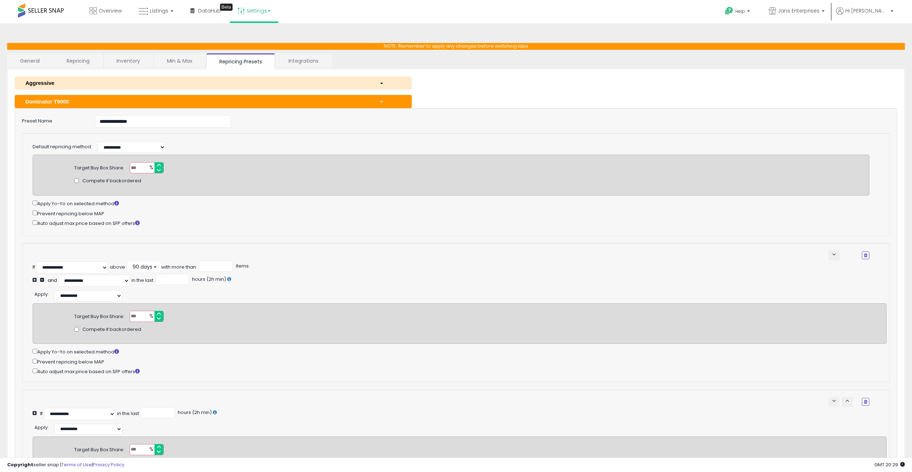 This screenshot has height=472, width=912. What do you see at coordinates (109, 465) in the screenshot?
I see `a: Privacy Policy` at bounding box center [109, 465].